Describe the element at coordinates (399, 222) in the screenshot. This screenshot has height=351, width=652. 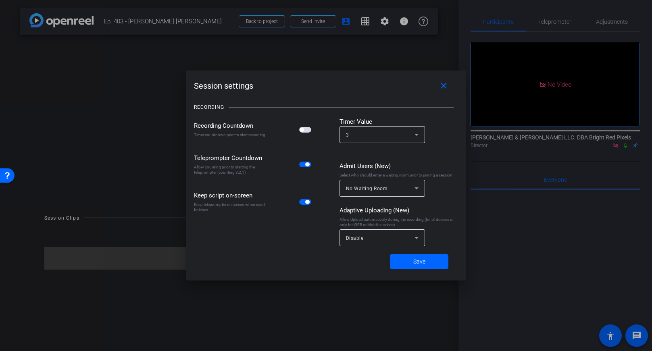
I see `div: Allow Upload automatically during the recording (for all devices or only for WEB or Mobile devices)` at that location.